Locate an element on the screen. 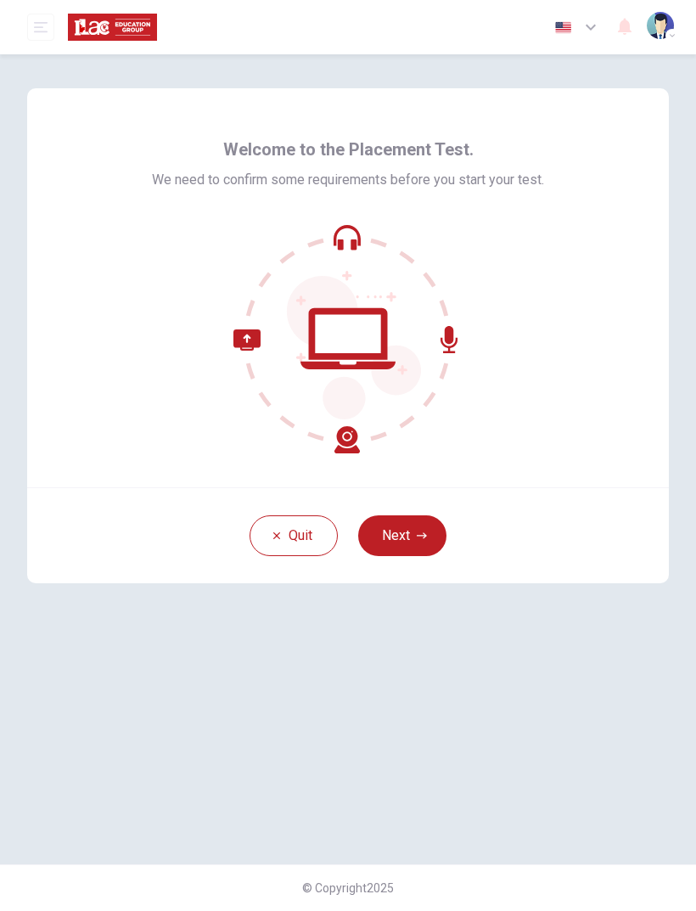 This screenshot has width=696, height=911. span: © Copyright 2025 is located at coordinates (348, 888).